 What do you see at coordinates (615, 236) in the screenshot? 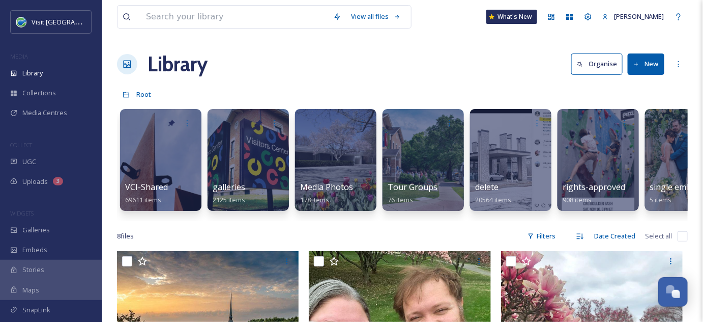
I see `div: Date Created` at bounding box center [615, 236].